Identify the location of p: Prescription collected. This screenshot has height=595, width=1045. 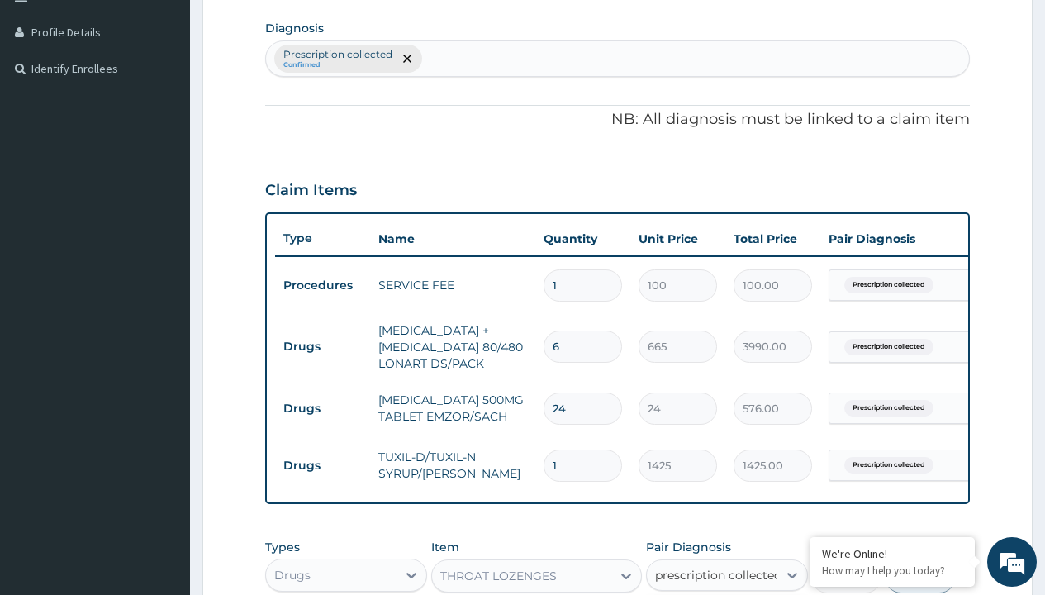
(338, 55).